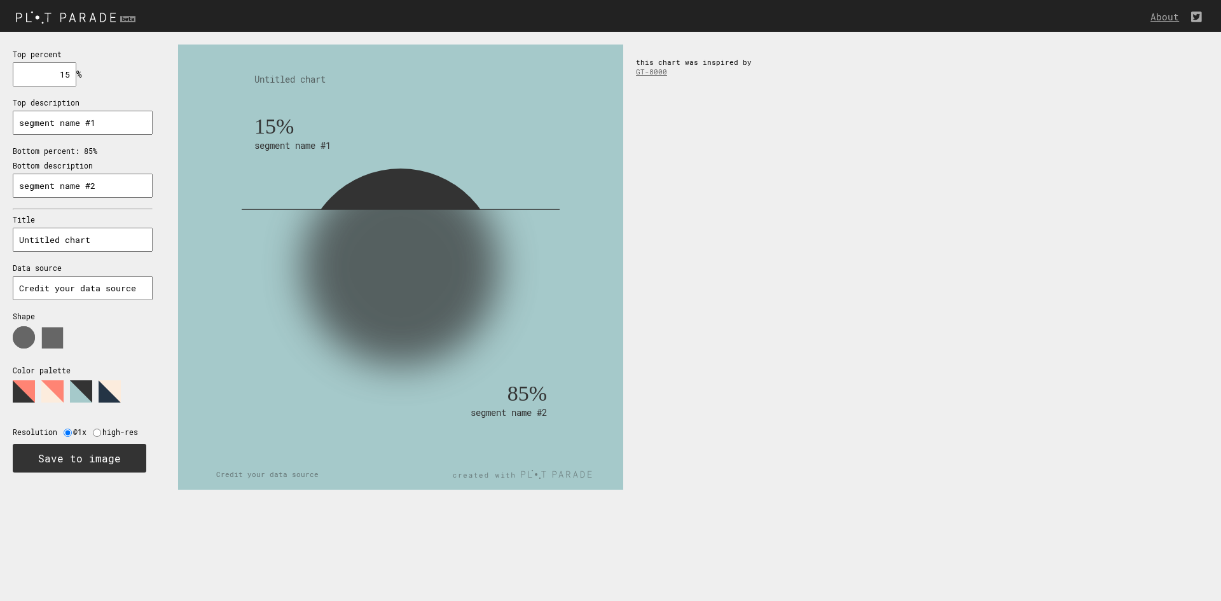  What do you see at coordinates (83, 432) in the screenshot?
I see `label: @1x` at bounding box center [83, 432].